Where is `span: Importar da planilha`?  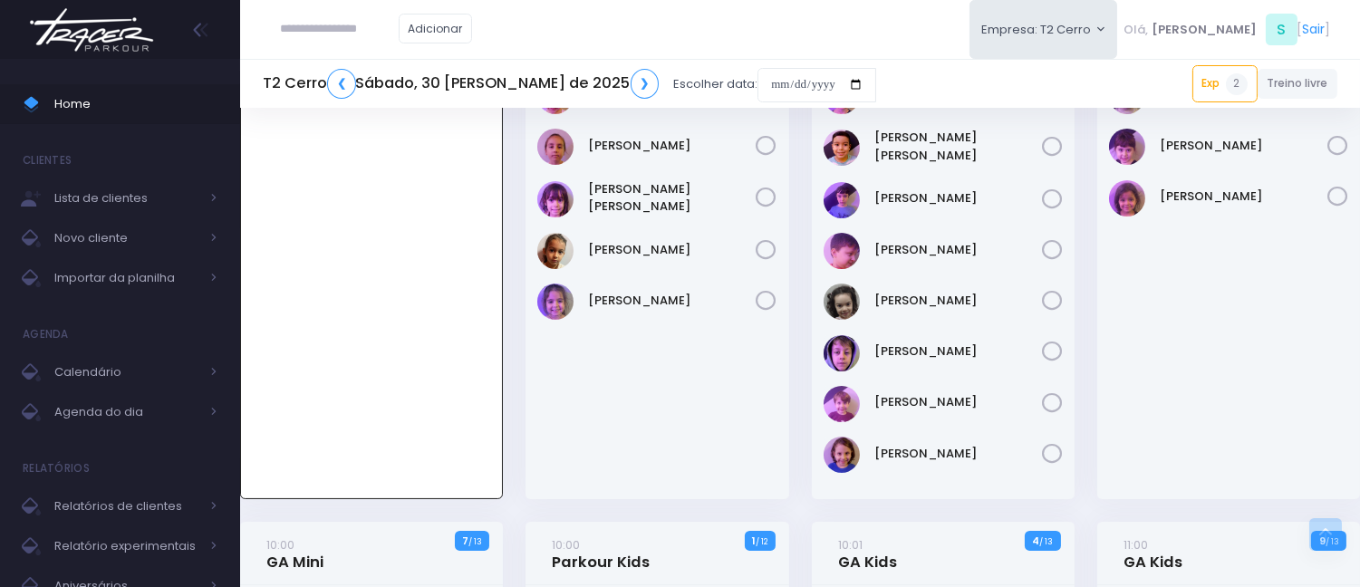 span: Importar da planilha is located at coordinates (127, 278).